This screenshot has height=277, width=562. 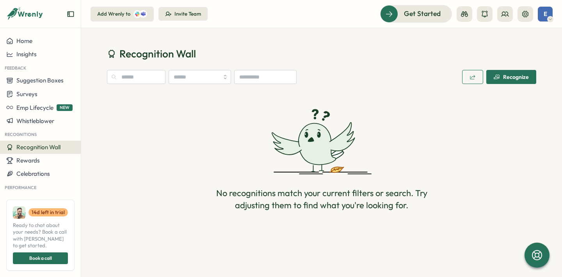 What do you see at coordinates (33, 173) in the screenshot?
I see `span: Celebrations` at bounding box center [33, 173].